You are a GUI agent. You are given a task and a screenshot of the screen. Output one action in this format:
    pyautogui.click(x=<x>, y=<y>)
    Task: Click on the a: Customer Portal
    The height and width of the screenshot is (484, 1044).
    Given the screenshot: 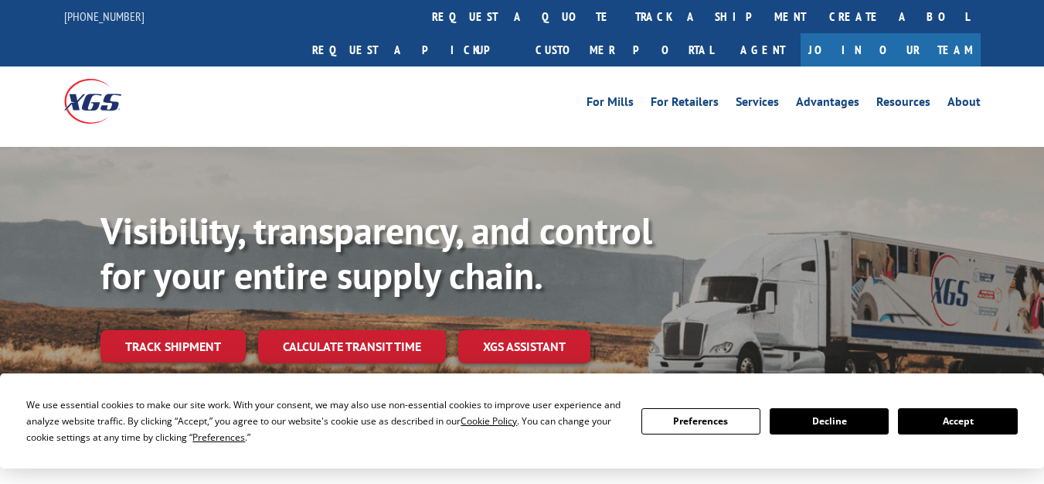 What is the action you would take?
    pyautogui.click(x=624, y=49)
    